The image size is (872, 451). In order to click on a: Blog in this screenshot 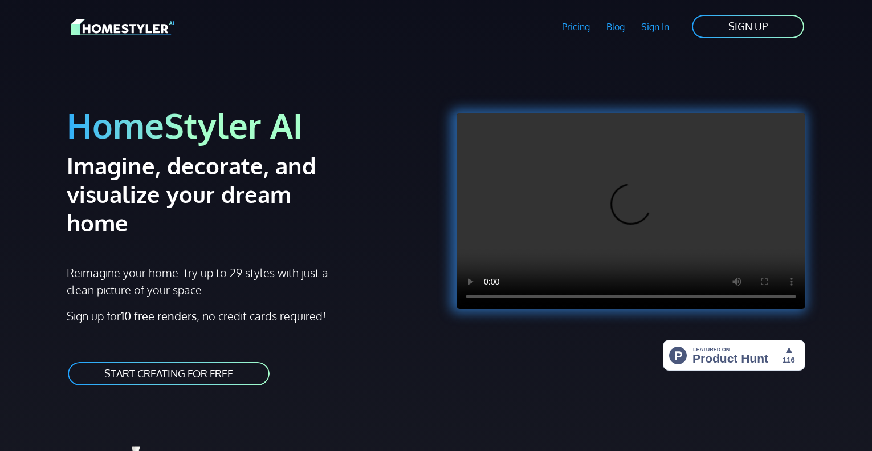, I will do `click(615, 27)`.